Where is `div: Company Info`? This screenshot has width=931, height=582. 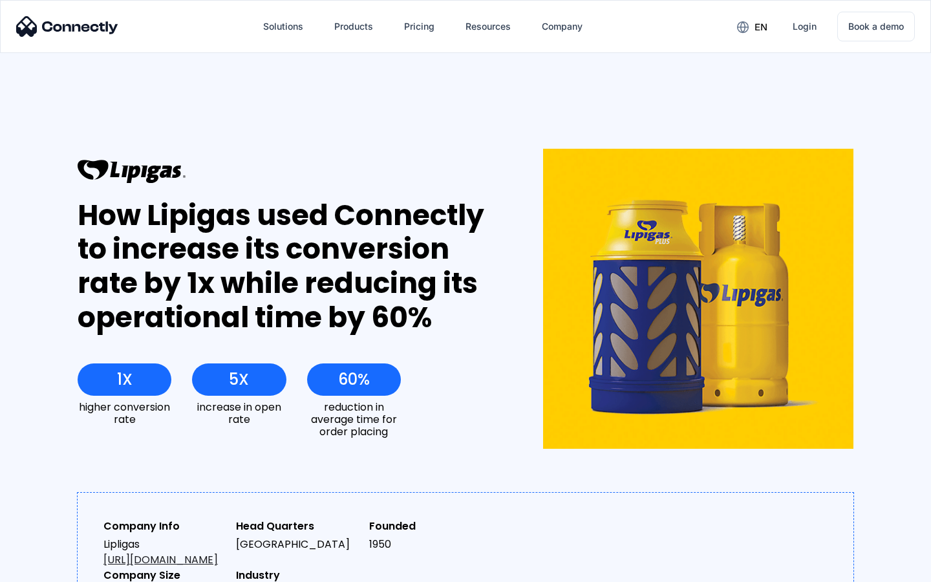 div: Company Info is located at coordinates (164, 526).